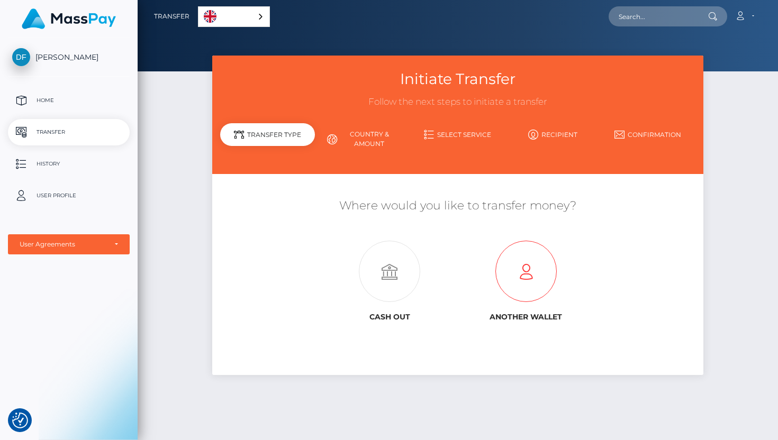  Describe the element at coordinates (553, 134) in the screenshot. I see `a: Recipient` at that location.